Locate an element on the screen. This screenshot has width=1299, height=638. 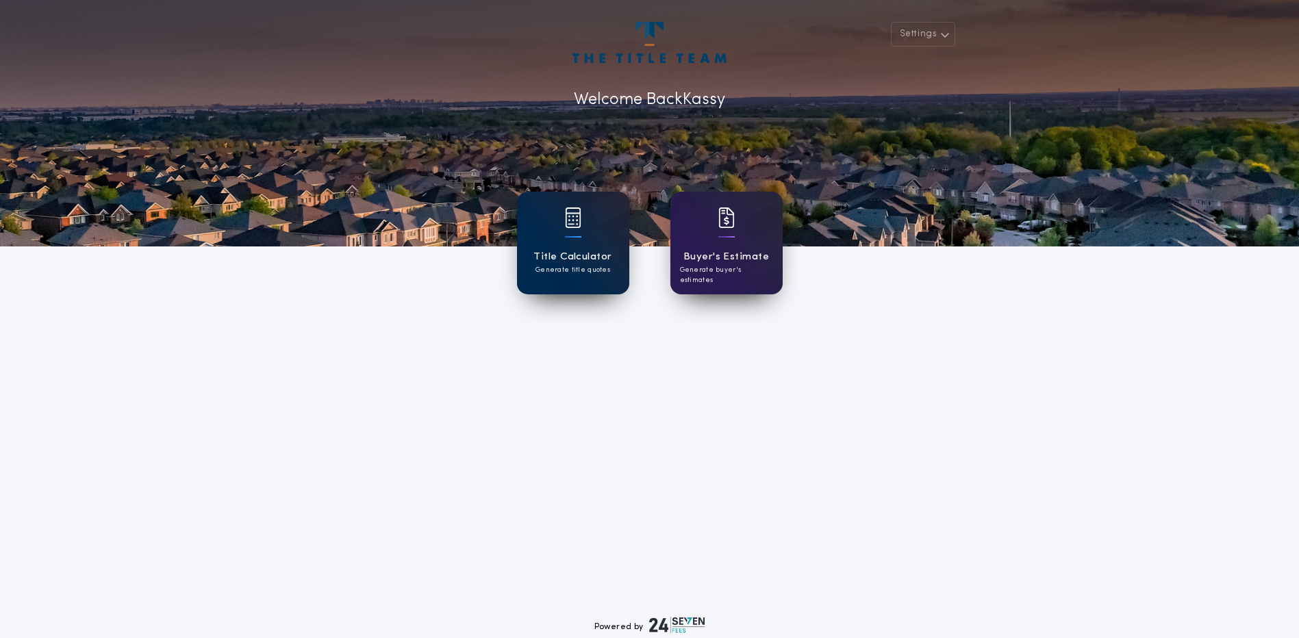
img: account-logo is located at coordinates (649, 42).